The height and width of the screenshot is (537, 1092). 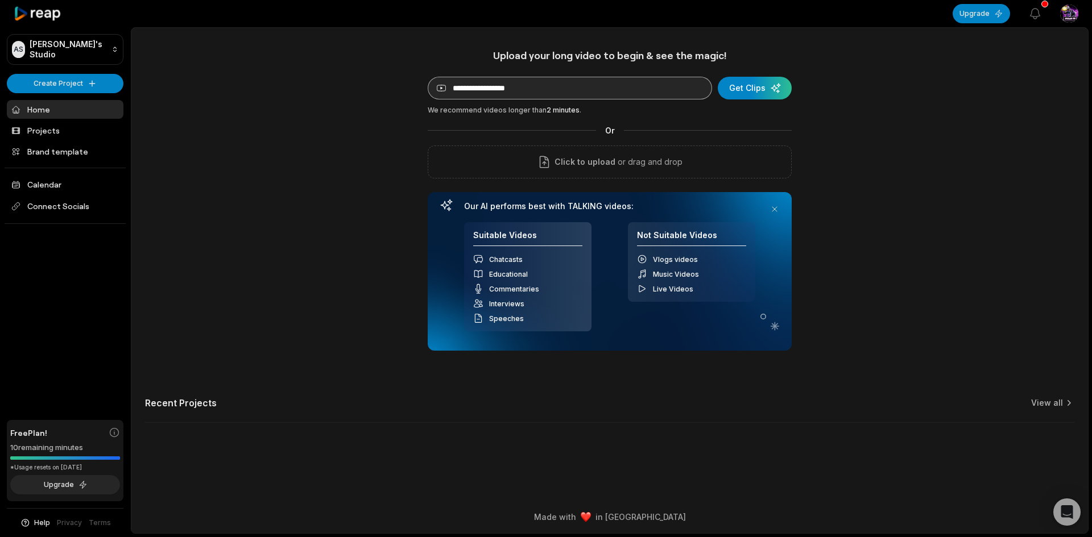 What do you see at coordinates (1047, 403) in the screenshot?
I see `a: View all` at bounding box center [1047, 403].